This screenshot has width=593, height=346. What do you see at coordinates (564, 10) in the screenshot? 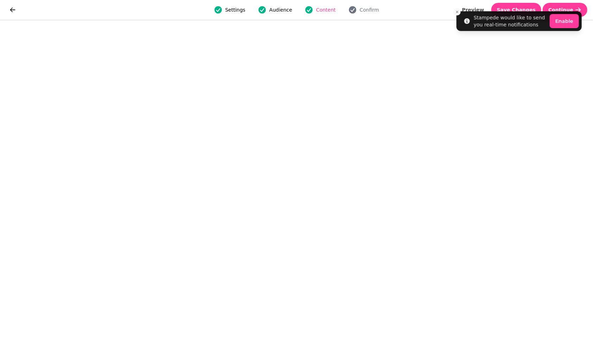
I see `button: Continue` at bounding box center [564, 10].